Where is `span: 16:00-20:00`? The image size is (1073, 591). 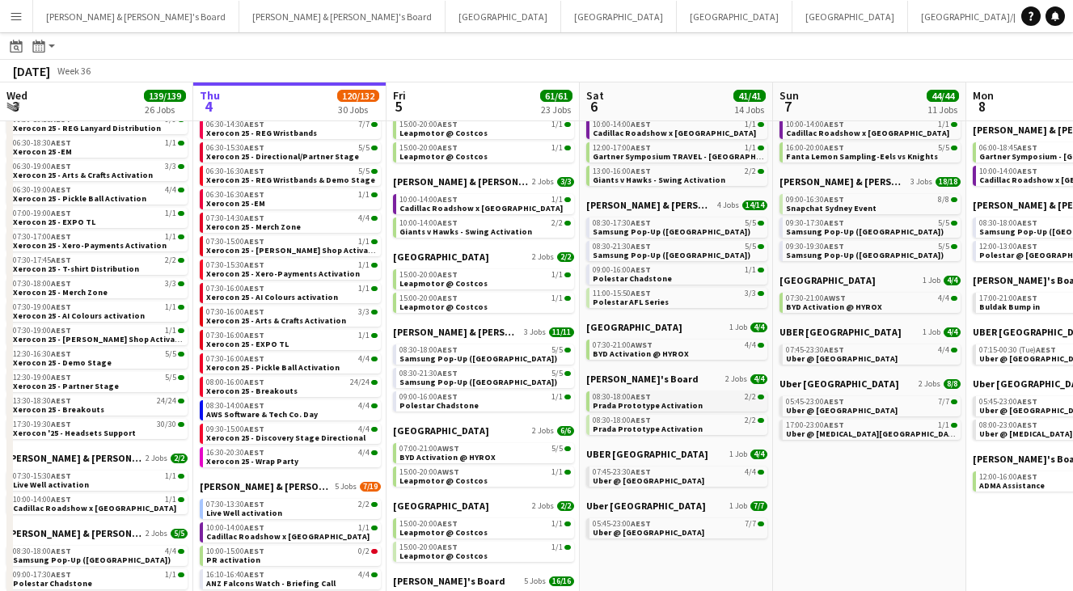
span: 16:00-20:00 is located at coordinates (815, 148).